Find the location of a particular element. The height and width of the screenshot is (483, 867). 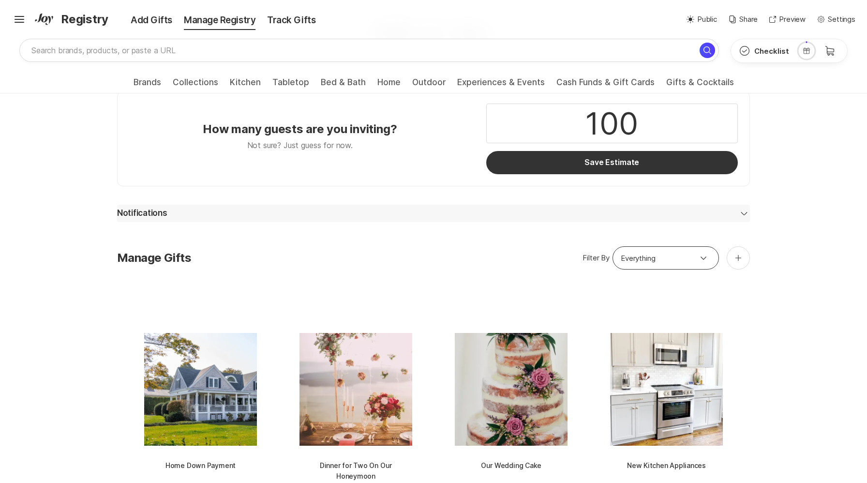

button: Settings is located at coordinates (836, 19).